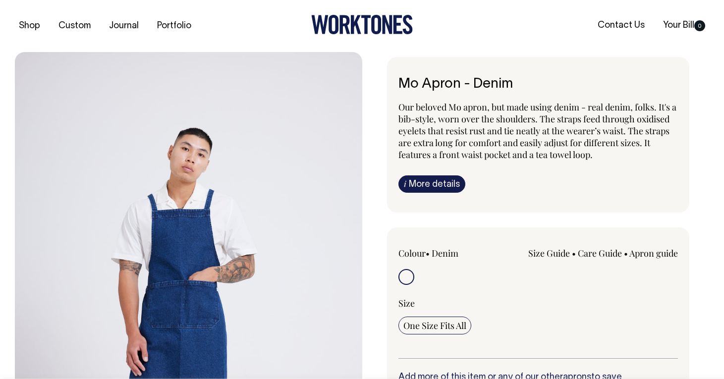  I want to click on div: Size, so click(538, 303).